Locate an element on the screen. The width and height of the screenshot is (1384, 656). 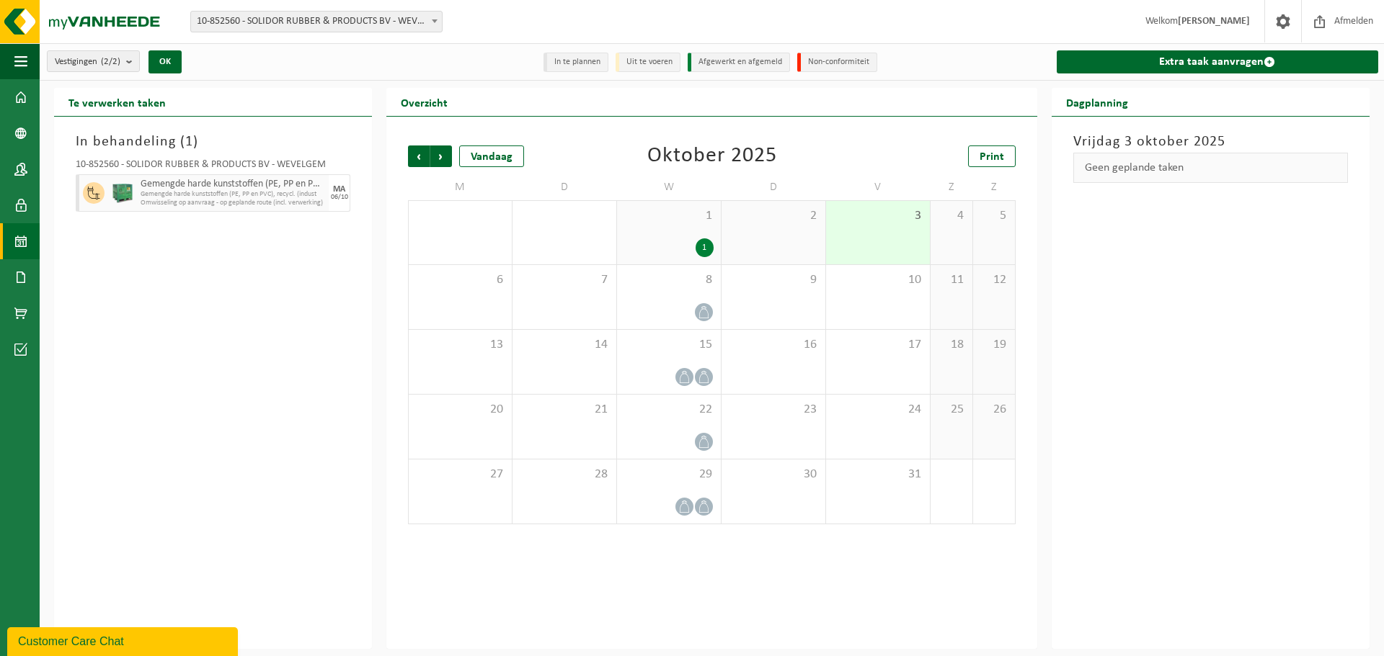
button: OK is located at coordinates (165, 62).